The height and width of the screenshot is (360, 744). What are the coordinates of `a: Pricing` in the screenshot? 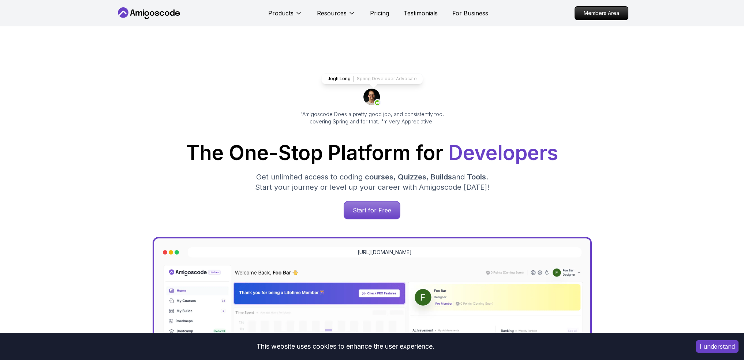 It's located at (380, 13).